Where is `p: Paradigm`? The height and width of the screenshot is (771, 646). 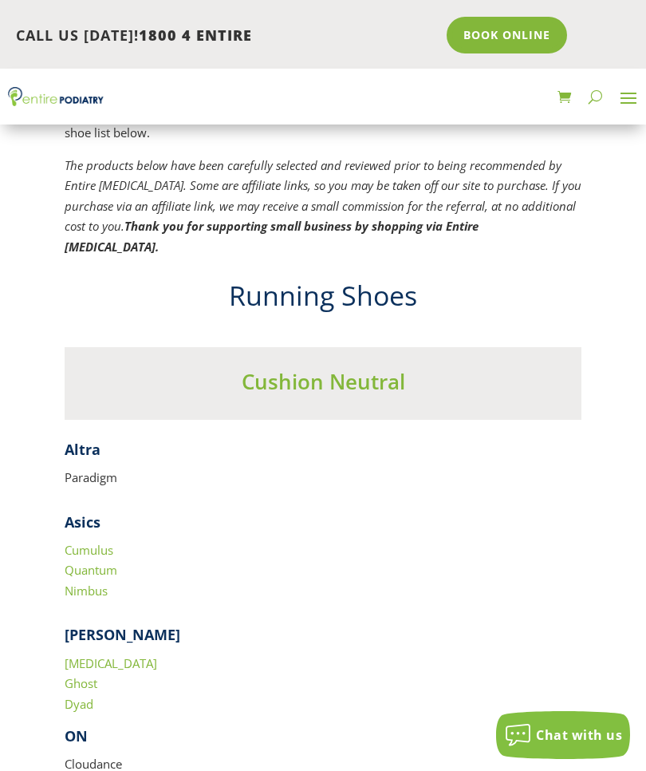
p: Paradigm is located at coordinates (323, 478).